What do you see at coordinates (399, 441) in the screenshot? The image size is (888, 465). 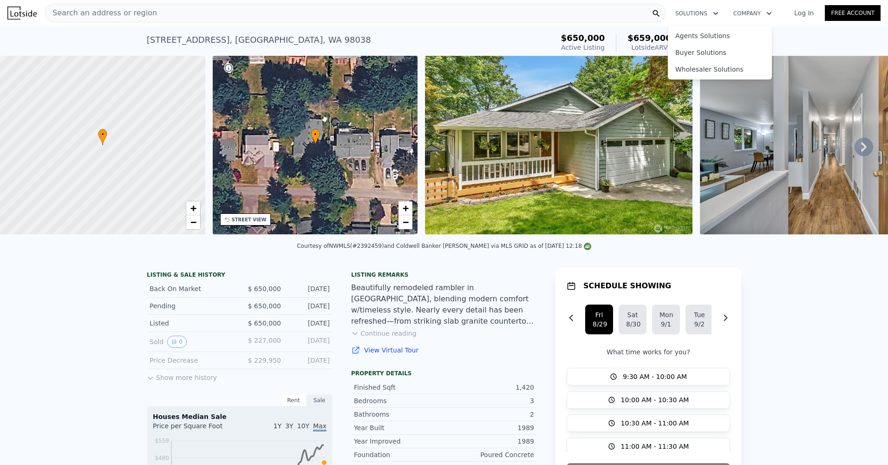 I see `div: Year Improved` at bounding box center [399, 441].